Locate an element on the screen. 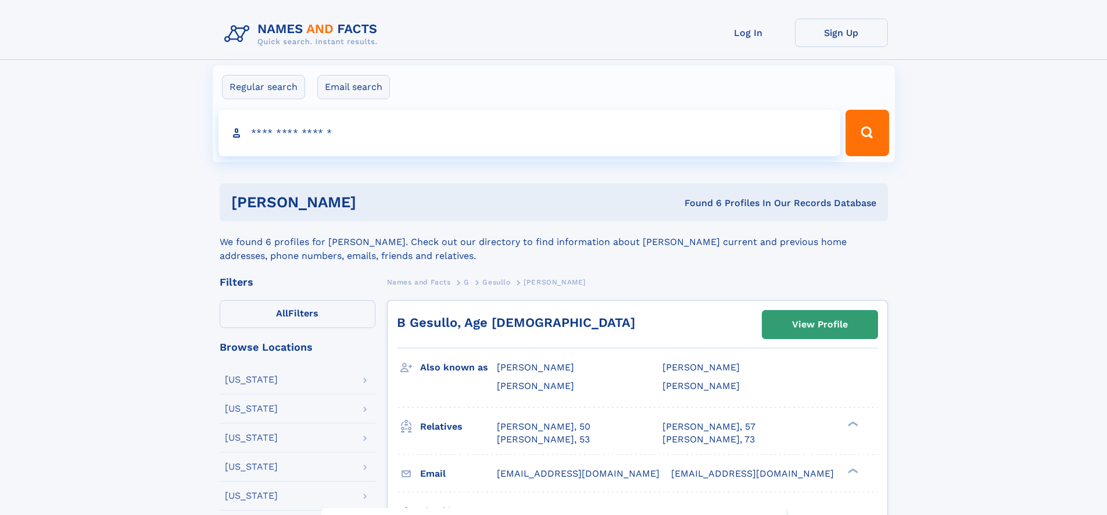 The width and height of the screenshot is (1107, 515). label: Regular search is located at coordinates (263, 87).